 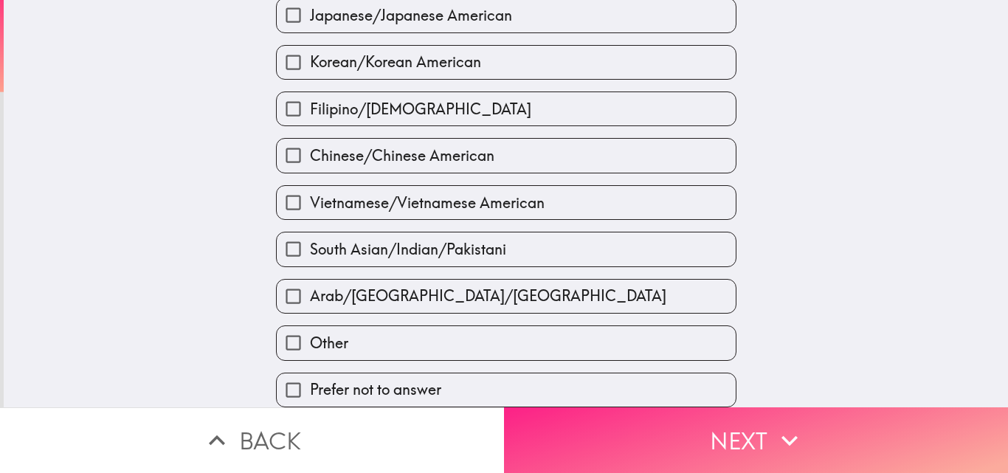 What do you see at coordinates (402, 156) in the screenshot?
I see `span: Chinese/Chinese American` at bounding box center [402, 156].